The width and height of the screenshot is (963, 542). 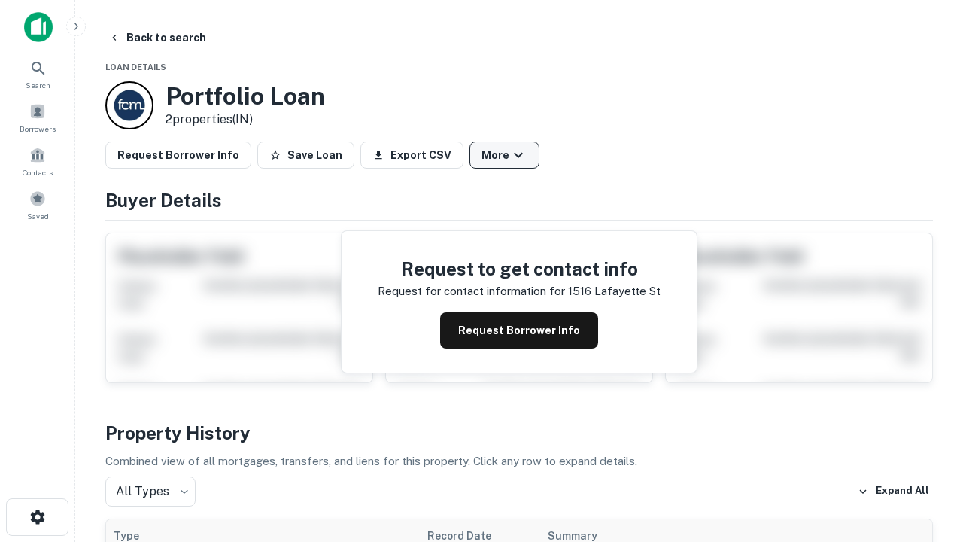 I want to click on div: Borrowers, so click(x=38, y=117).